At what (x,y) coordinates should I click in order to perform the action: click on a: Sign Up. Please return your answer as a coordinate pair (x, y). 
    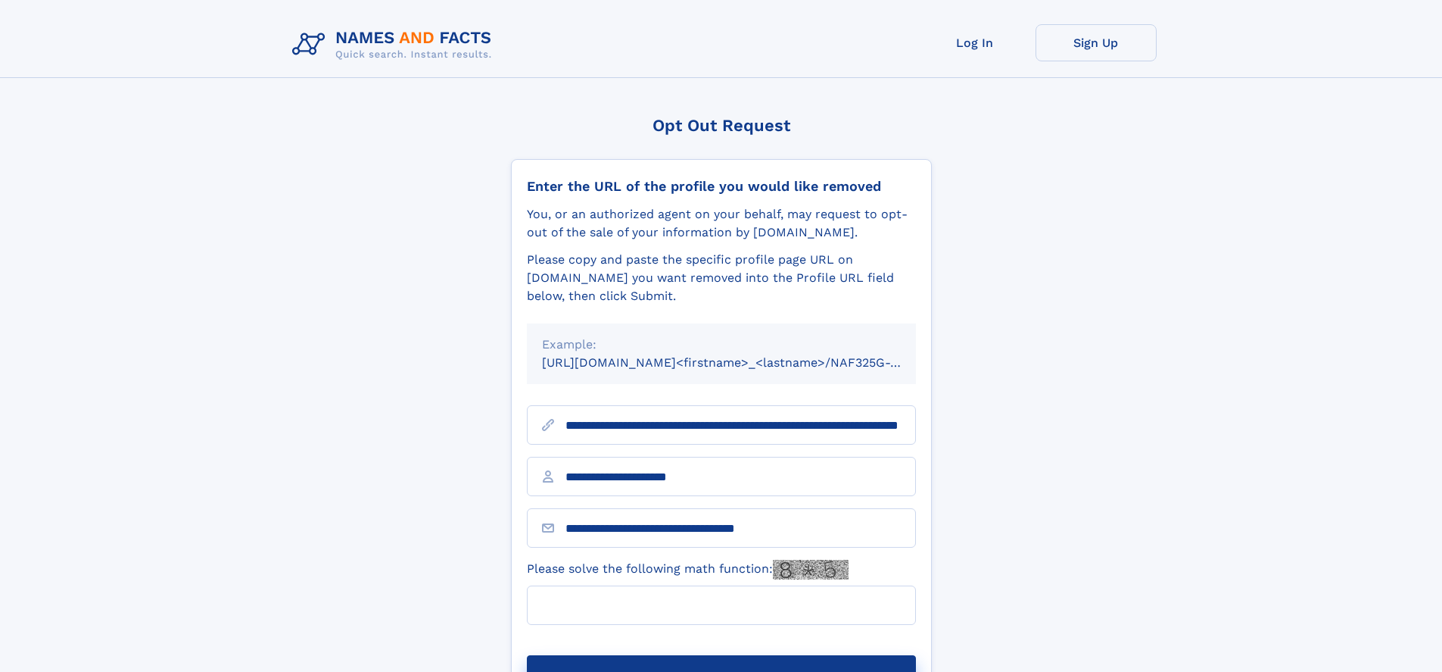
    Looking at the image, I should click on (1096, 42).